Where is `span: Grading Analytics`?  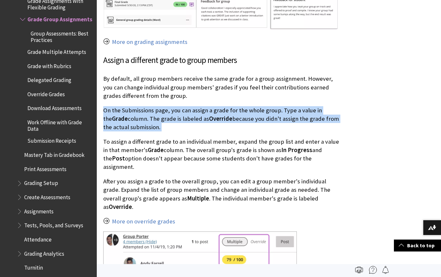
span: Grading Analytics is located at coordinates (44, 252).